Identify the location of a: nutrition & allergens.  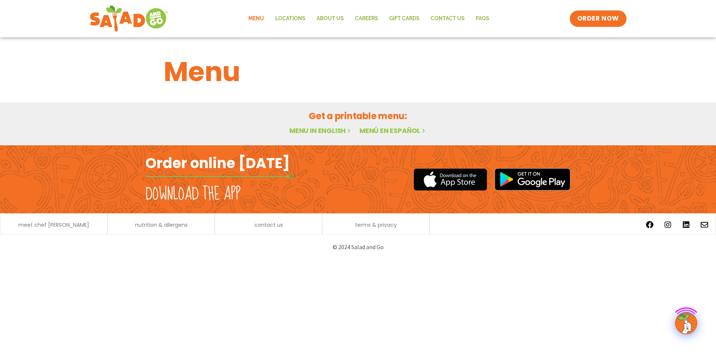
(161, 225).